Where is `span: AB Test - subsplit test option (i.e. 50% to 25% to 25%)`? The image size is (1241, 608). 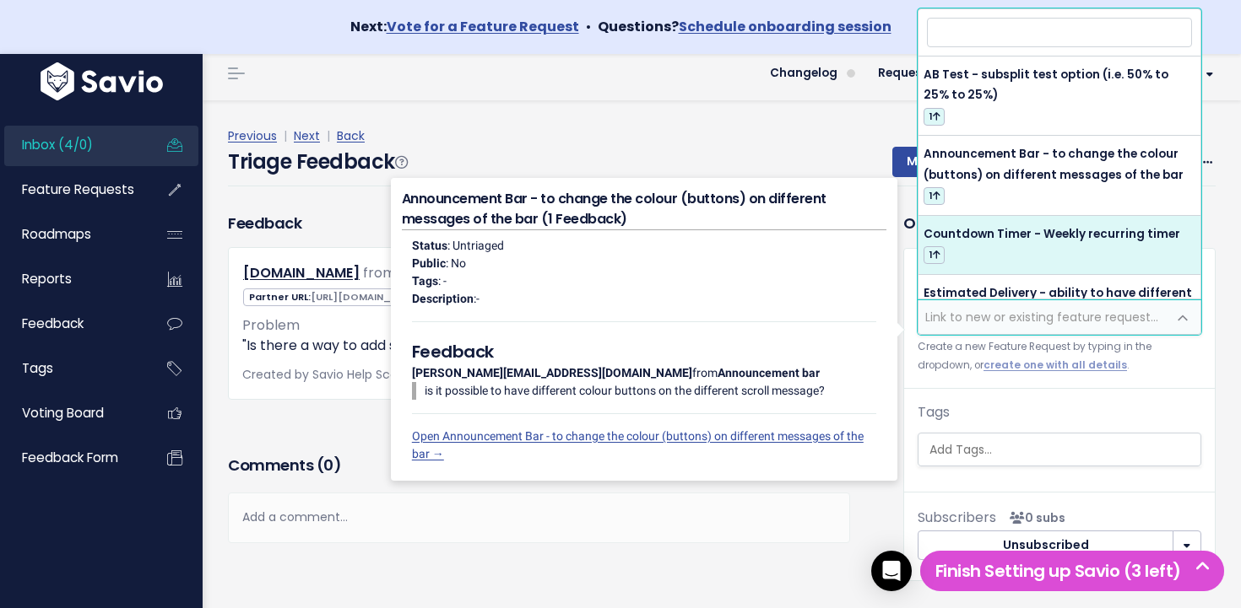
span: AB Test - subsplit test option (i.e. 50% to 25% to 25%) is located at coordinates (1046, 84).